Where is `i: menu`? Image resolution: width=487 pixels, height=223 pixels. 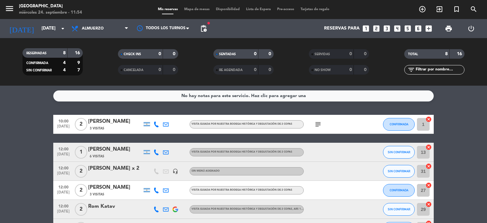
i: menu is located at coordinates (10, 9).